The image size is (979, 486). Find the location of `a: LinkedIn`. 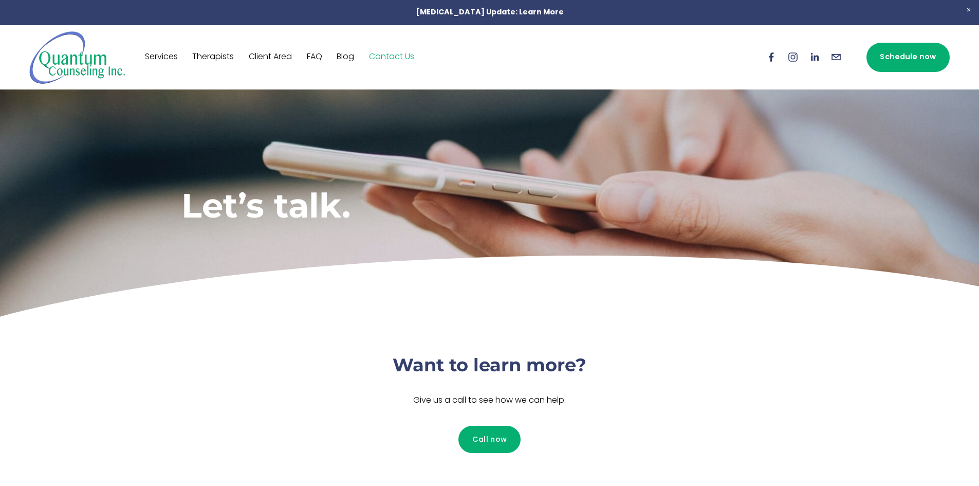

a: LinkedIn is located at coordinates (814, 57).